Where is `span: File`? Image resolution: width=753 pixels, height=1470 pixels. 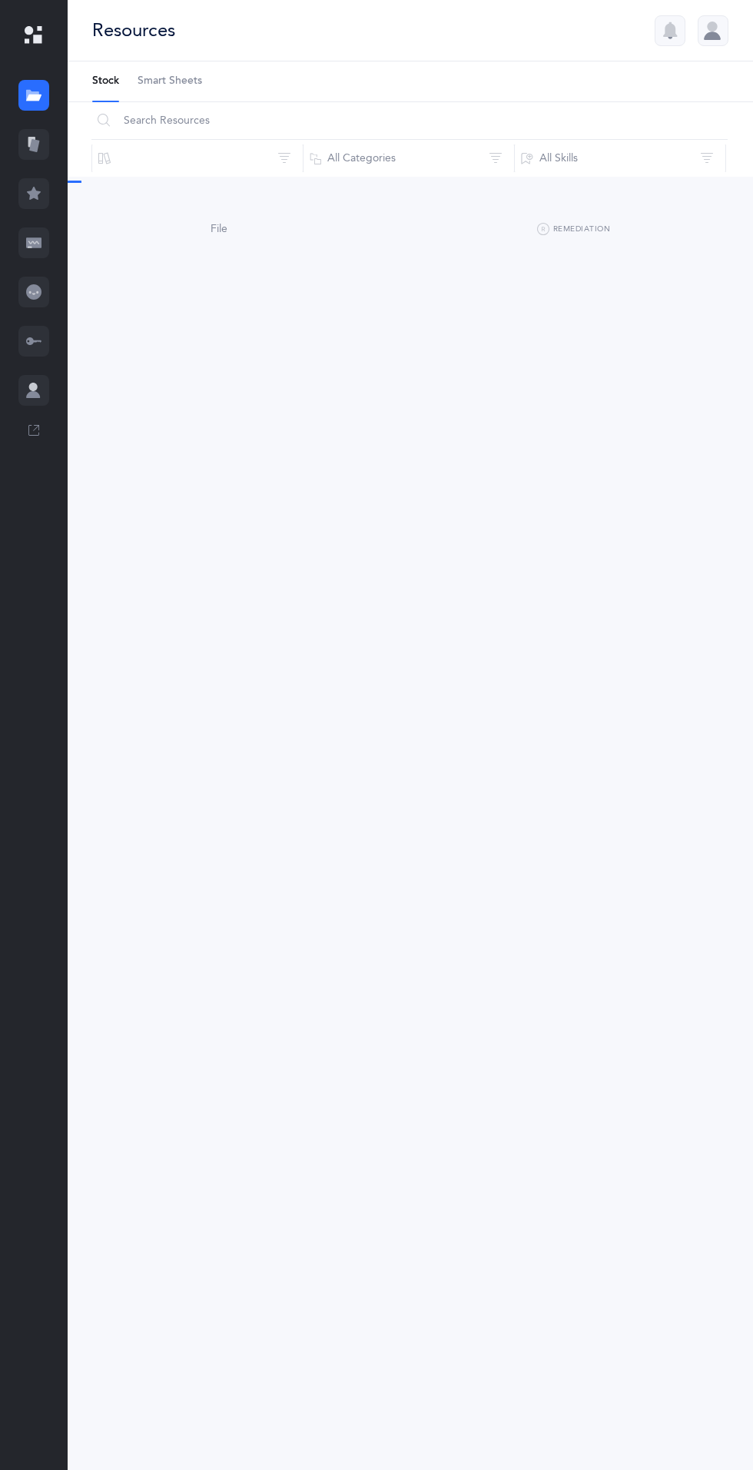 span: File is located at coordinates (219, 229).